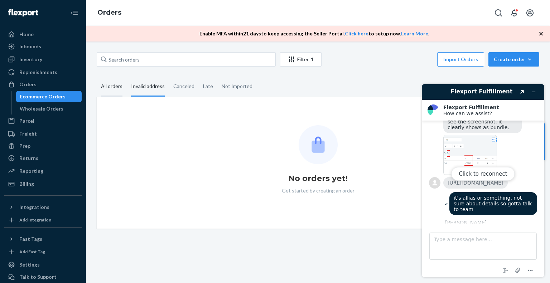  What do you see at coordinates (43, 171) in the screenshot?
I see `a: Reporting` at bounding box center [43, 171].